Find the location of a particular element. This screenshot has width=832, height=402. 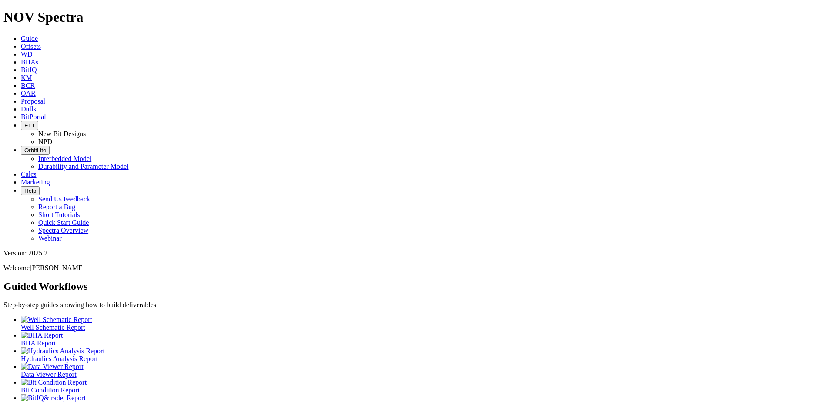

a: Send Us Feedback is located at coordinates (64, 199).